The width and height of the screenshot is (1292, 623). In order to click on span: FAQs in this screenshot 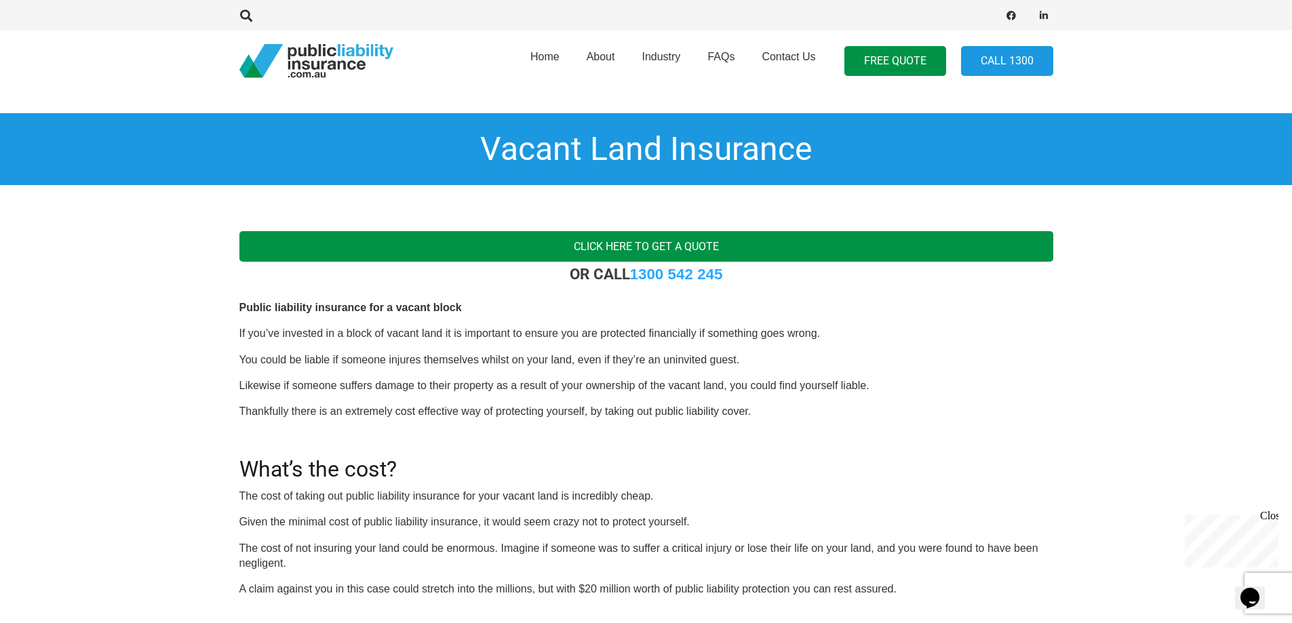, I will do `click(721, 56)`.